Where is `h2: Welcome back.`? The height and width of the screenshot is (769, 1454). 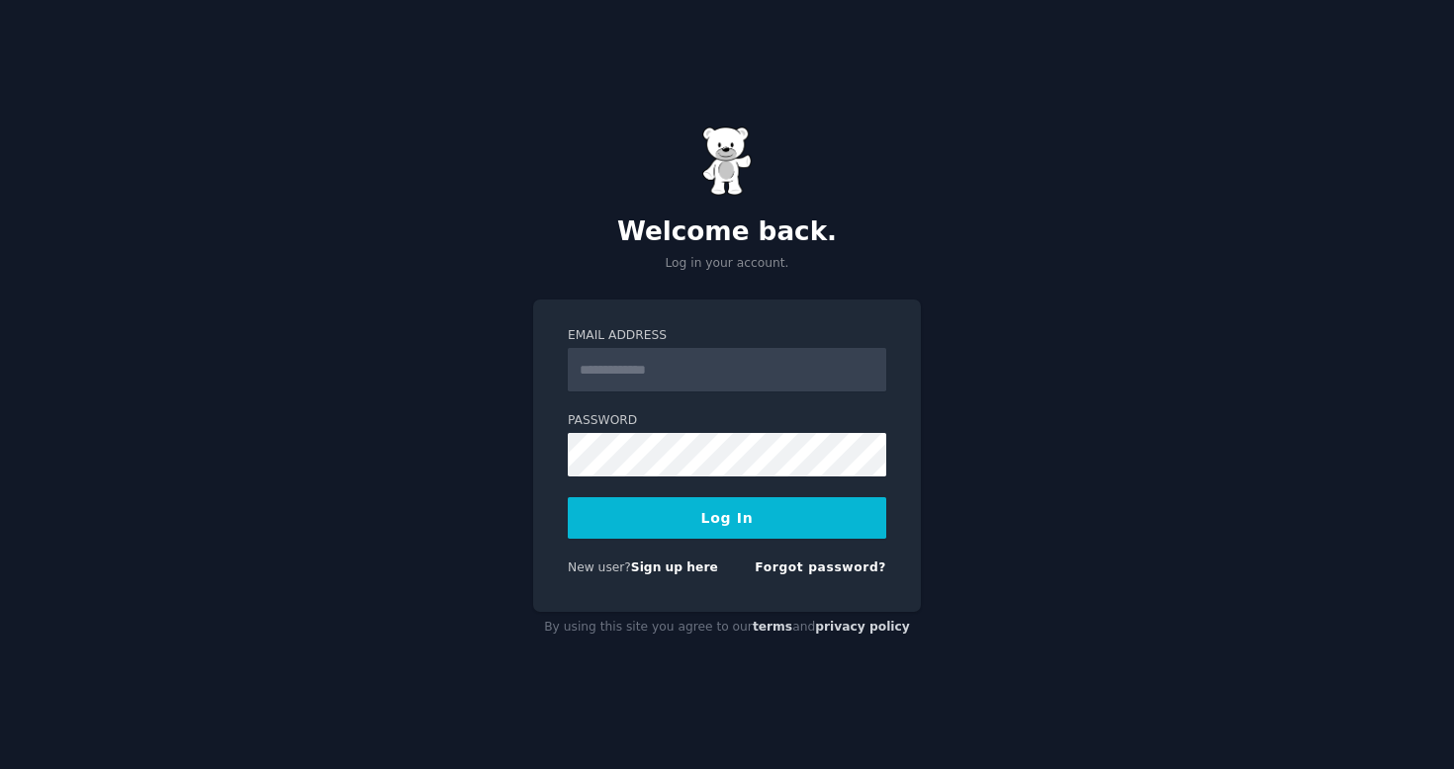
h2: Welcome back. is located at coordinates (727, 232).